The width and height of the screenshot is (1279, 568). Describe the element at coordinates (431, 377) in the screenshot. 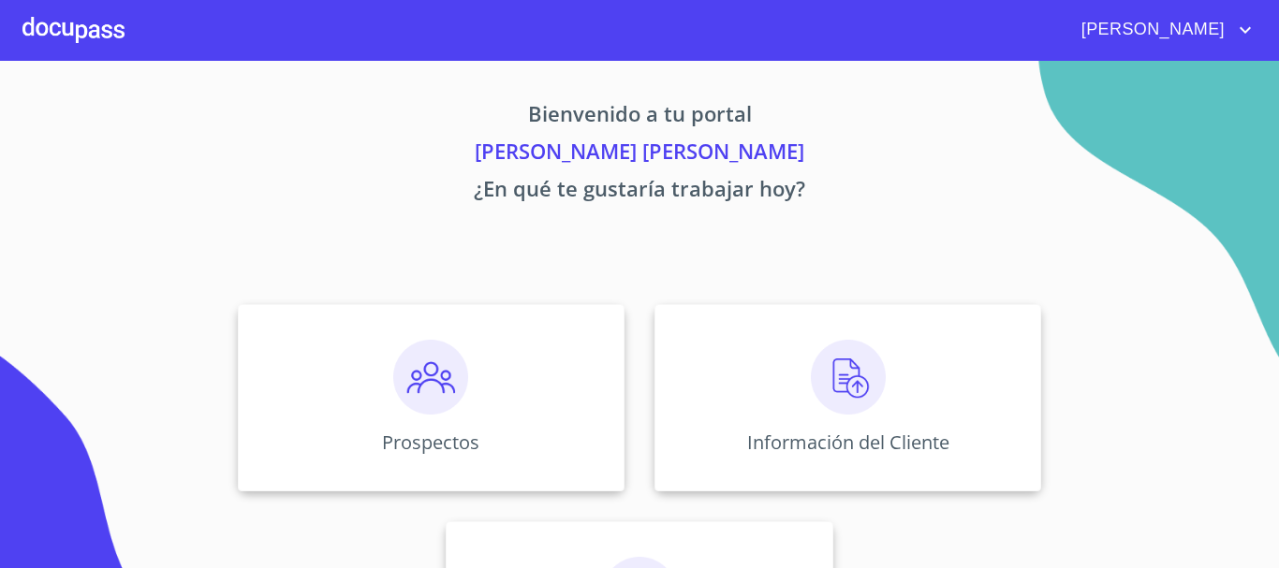

I see `img: prospectos.png` at that location.